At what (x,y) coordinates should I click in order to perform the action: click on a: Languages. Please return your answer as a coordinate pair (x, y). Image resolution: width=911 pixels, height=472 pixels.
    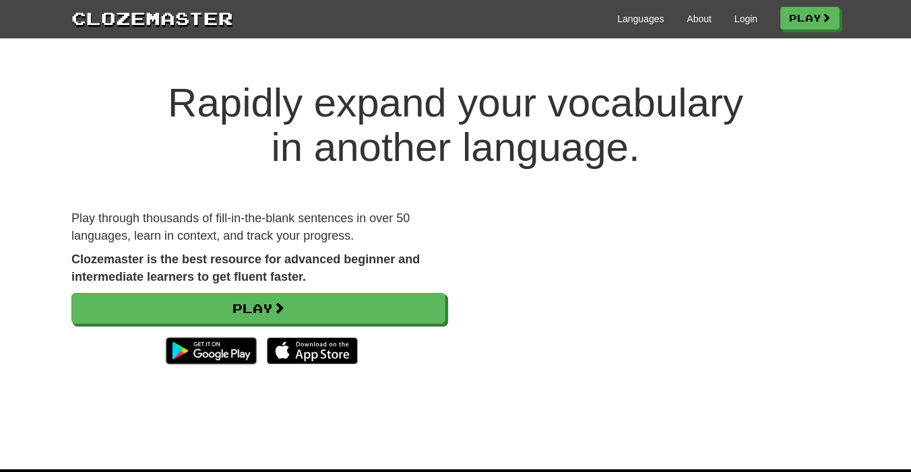
    Looking at the image, I should click on (640, 19).